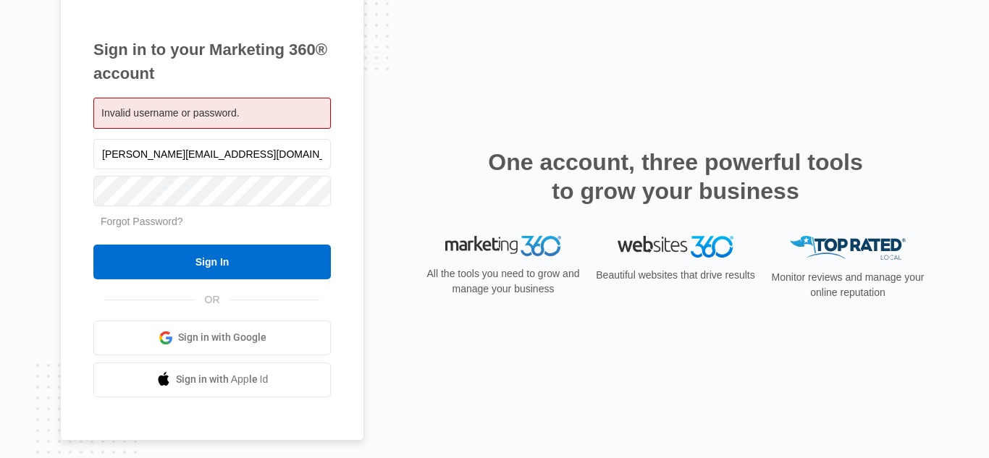 The width and height of the screenshot is (989, 458). I want to click on p: Monitor reviews and manage your online reputation, so click(848, 285).